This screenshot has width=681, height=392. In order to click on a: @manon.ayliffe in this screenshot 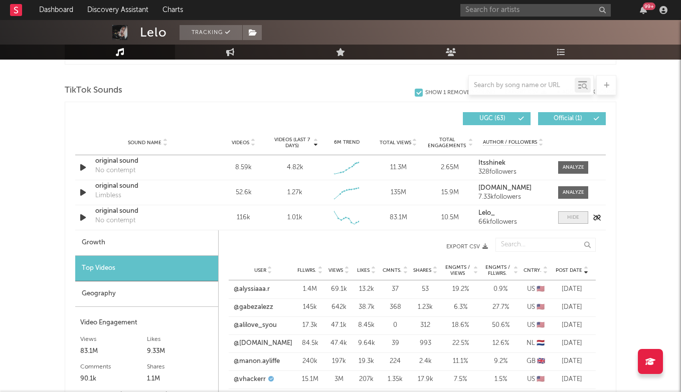, I will do `click(257, 362)`.